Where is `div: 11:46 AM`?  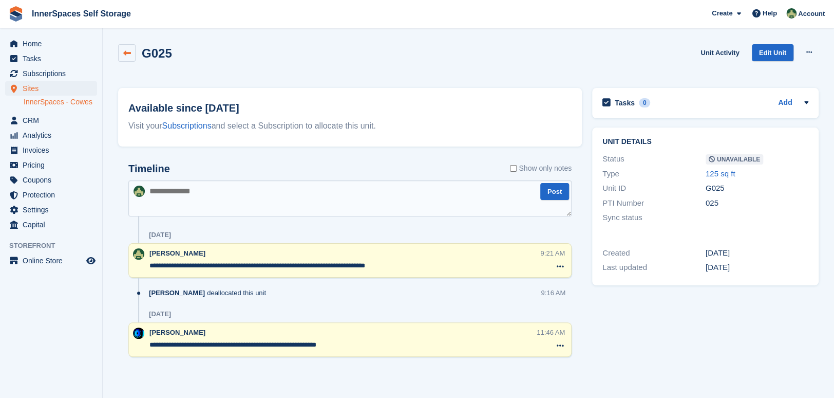 div: 11:46 AM is located at coordinates (551, 332).